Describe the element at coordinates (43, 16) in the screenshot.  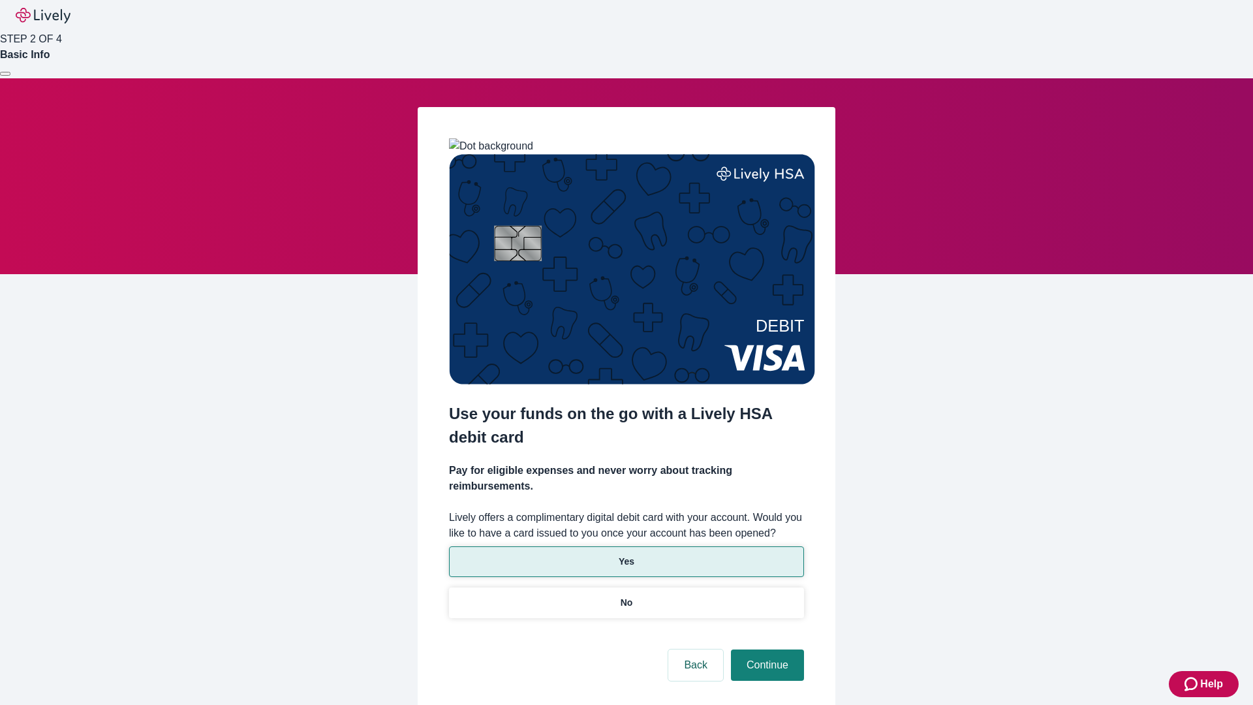
I see `img: Lively` at that location.